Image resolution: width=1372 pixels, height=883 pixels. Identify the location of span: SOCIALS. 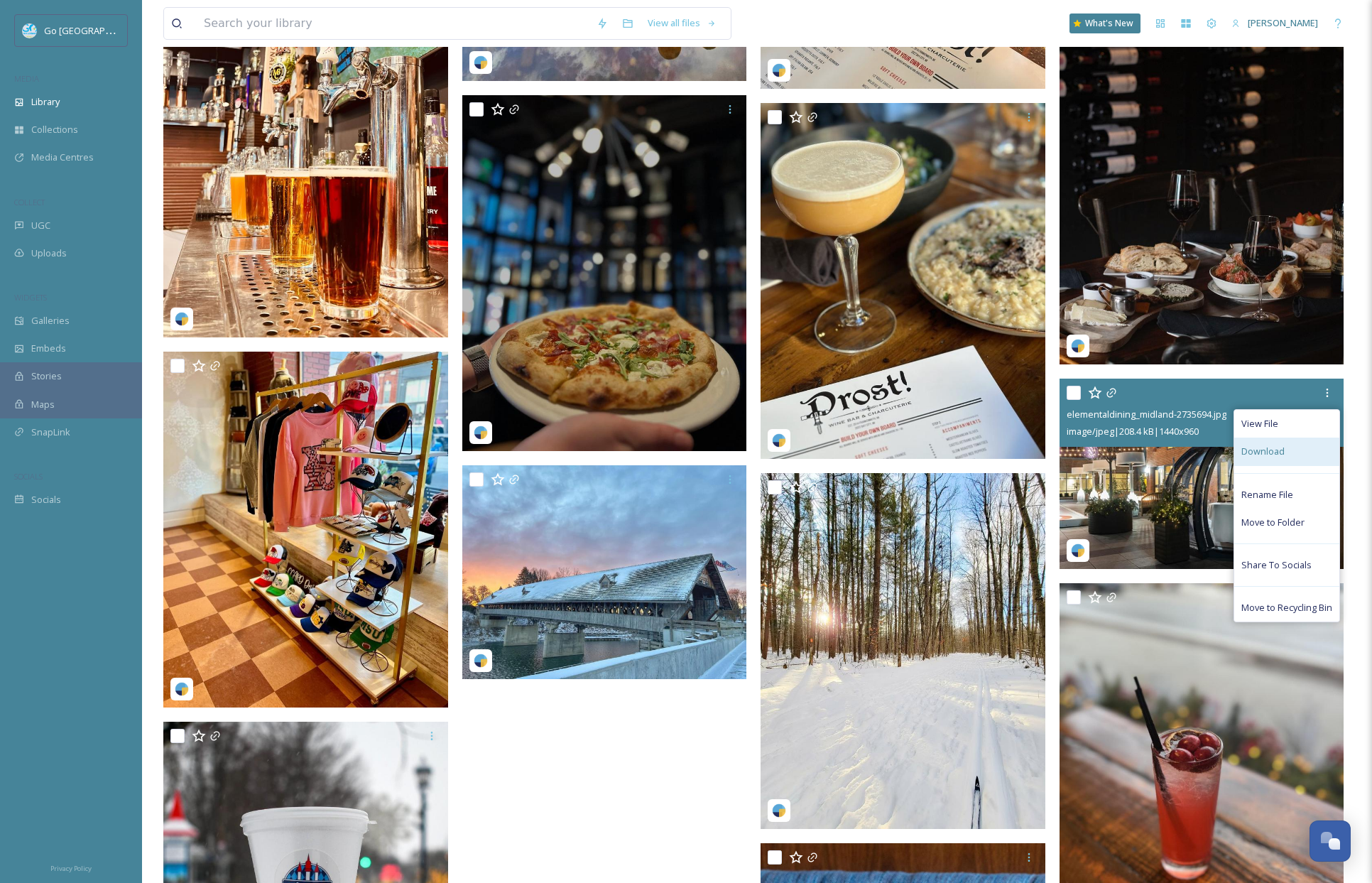
(28, 476).